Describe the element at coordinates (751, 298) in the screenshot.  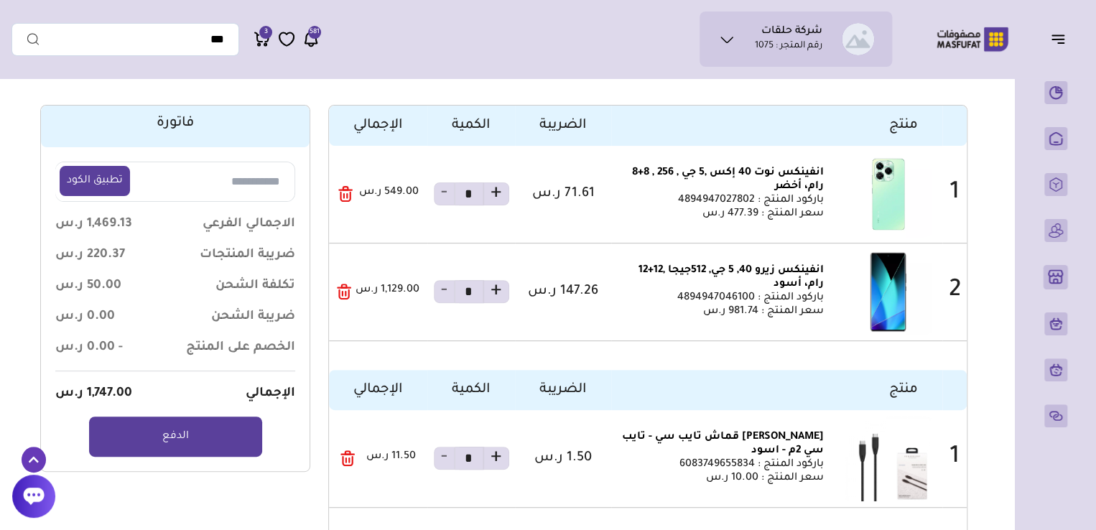
I see `span: باركود المنتج : 4894947046100` at that location.